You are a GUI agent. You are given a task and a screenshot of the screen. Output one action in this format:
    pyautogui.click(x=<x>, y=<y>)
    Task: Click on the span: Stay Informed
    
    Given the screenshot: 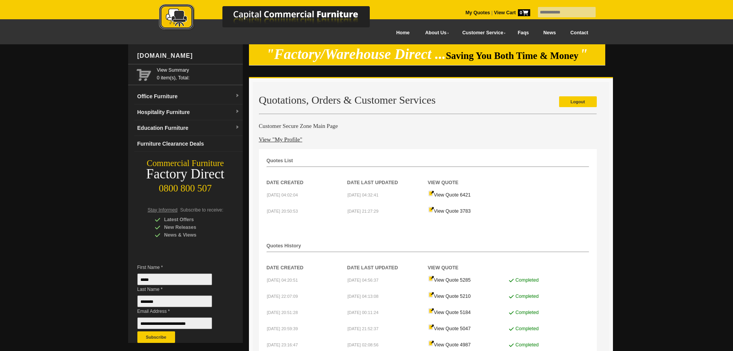 What is the action you would take?
    pyautogui.click(x=163, y=210)
    